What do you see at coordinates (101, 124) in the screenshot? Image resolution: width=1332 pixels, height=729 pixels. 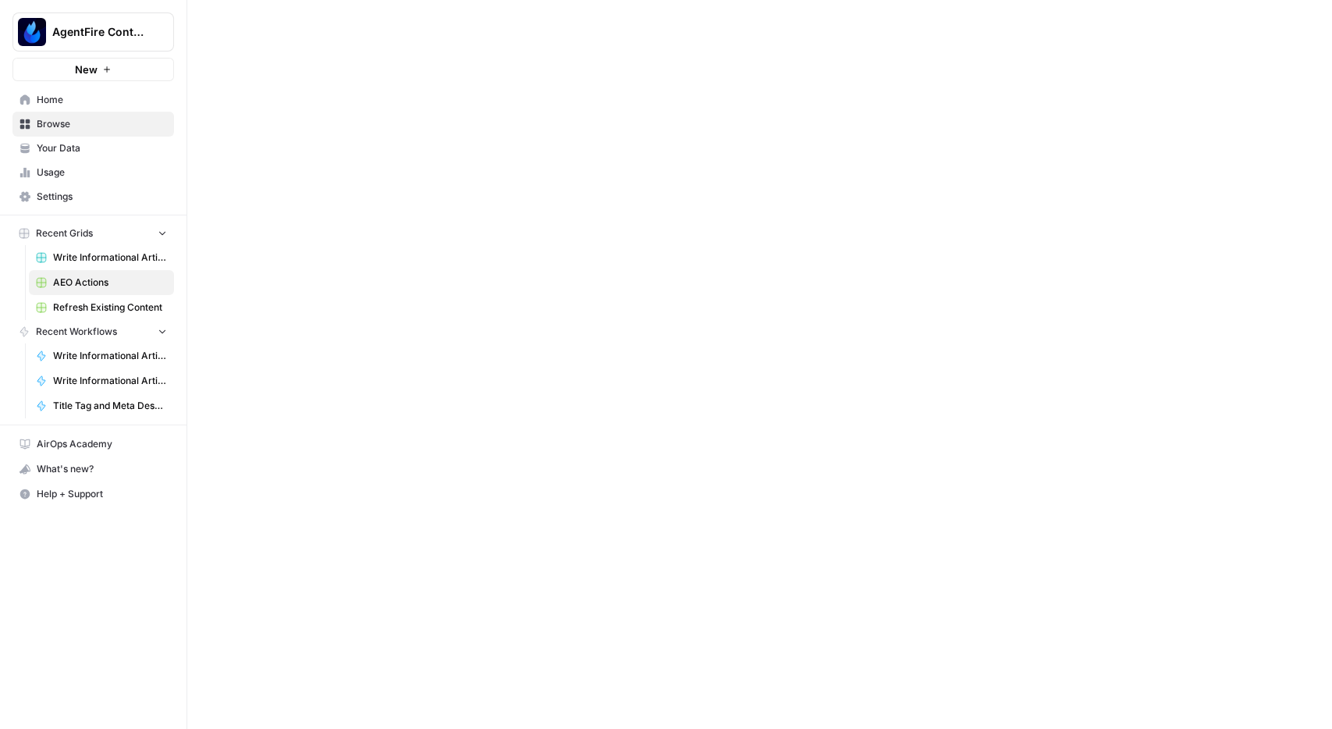 I see `span: Browse` at bounding box center [101, 124].